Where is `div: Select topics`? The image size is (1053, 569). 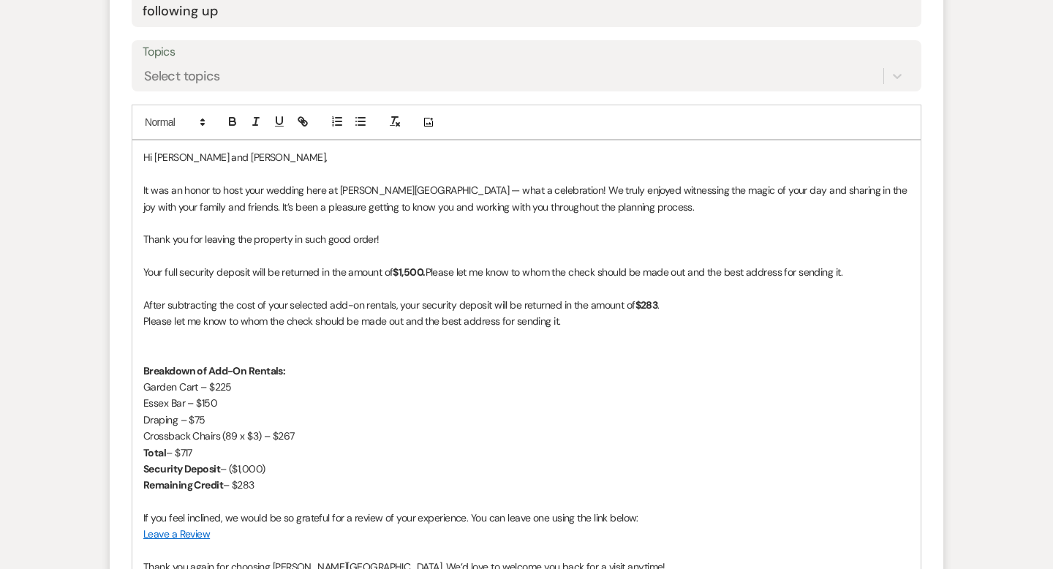
div: Select topics is located at coordinates (182, 76).